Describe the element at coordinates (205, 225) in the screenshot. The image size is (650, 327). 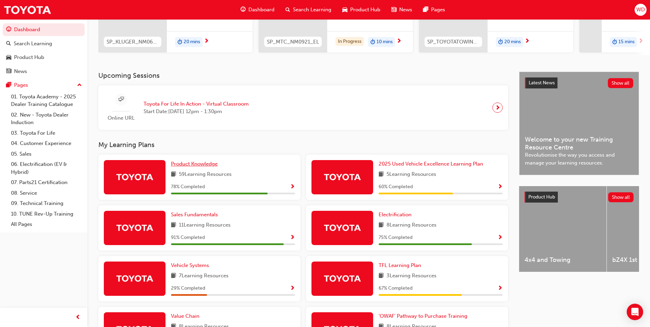
I see `span: 11 Learning Resources` at that location.